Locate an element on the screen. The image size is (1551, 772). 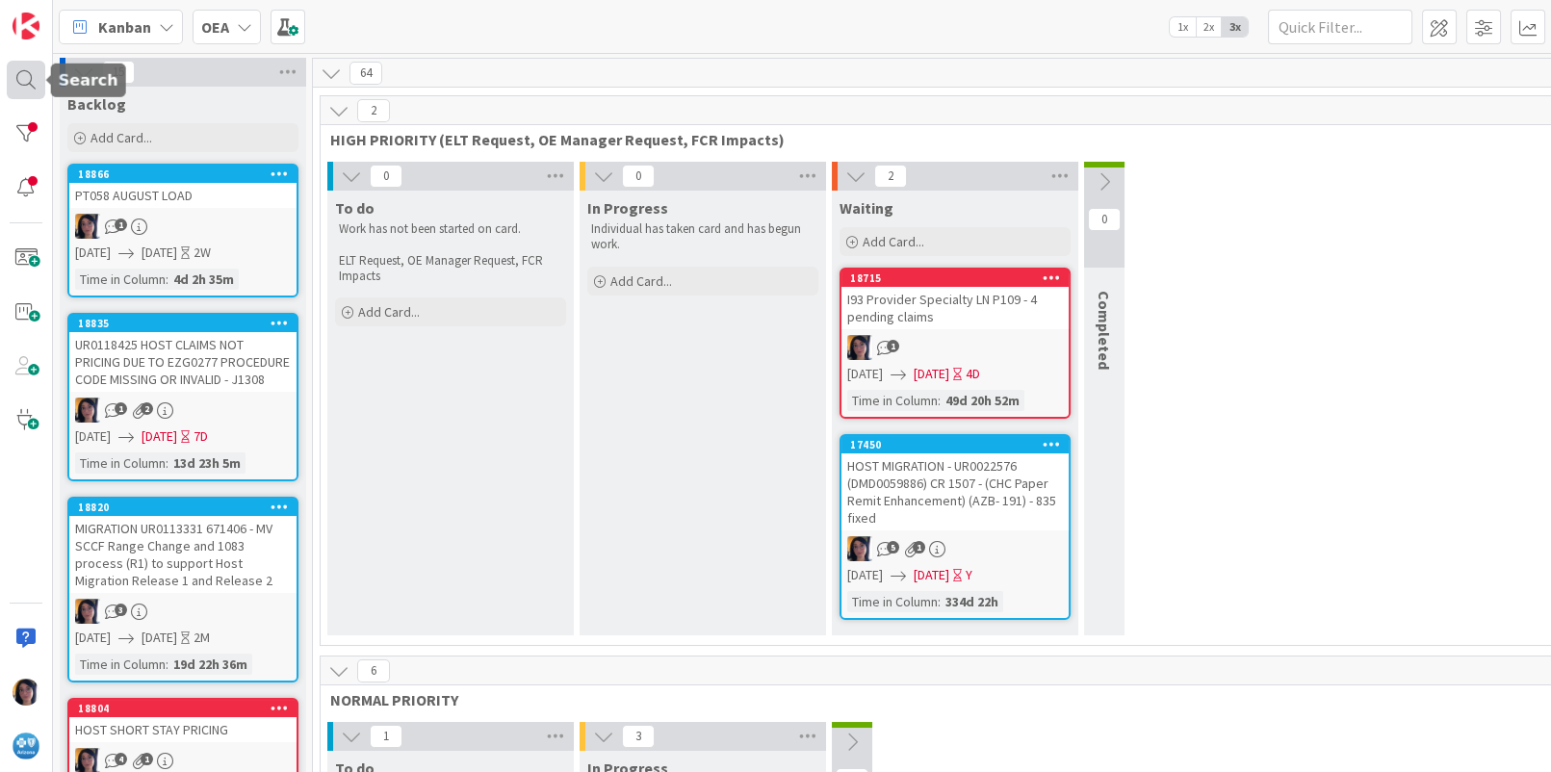
img: avatar is located at coordinates (26, 746).